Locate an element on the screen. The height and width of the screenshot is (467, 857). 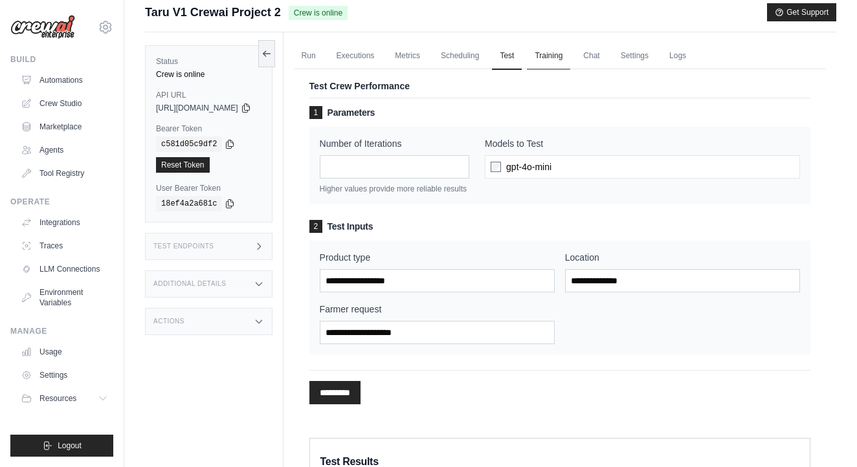
a: Agents is located at coordinates (64, 150).